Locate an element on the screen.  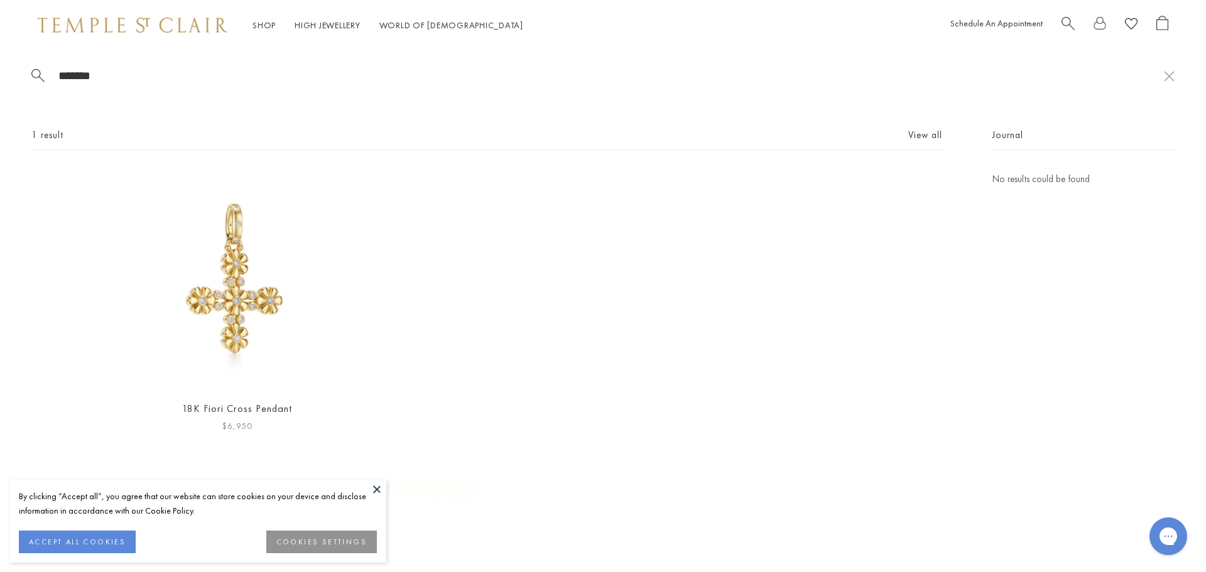
span: $6,950 is located at coordinates (237, 426).